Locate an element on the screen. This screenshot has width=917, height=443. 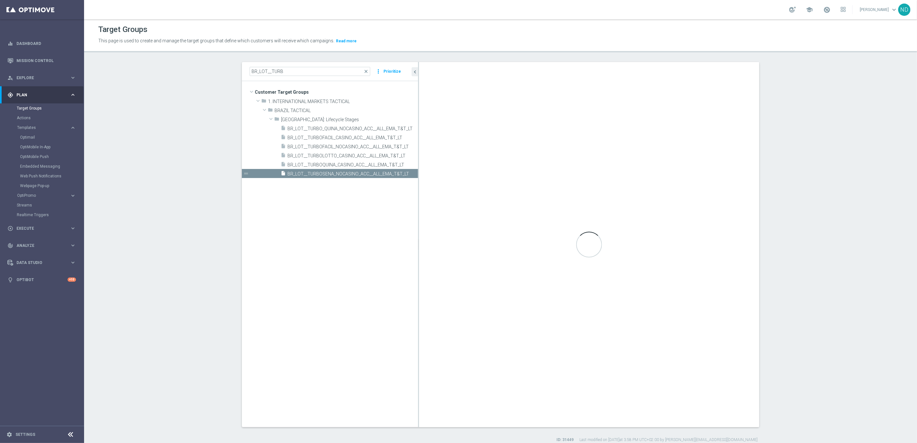
label: ID: 31449 is located at coordinates (565, 440).